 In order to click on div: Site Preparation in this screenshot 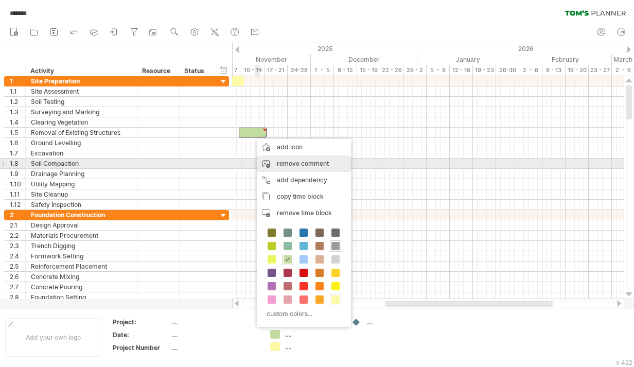, I will do `click(81, 81)`.